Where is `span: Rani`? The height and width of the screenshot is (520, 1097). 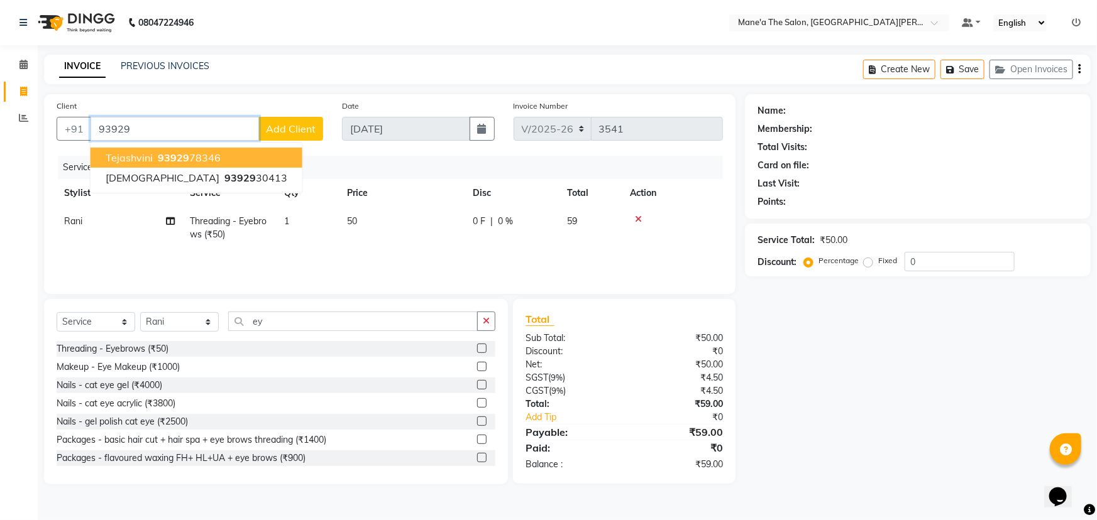 span: Rani is located at coordinates (73, 221).